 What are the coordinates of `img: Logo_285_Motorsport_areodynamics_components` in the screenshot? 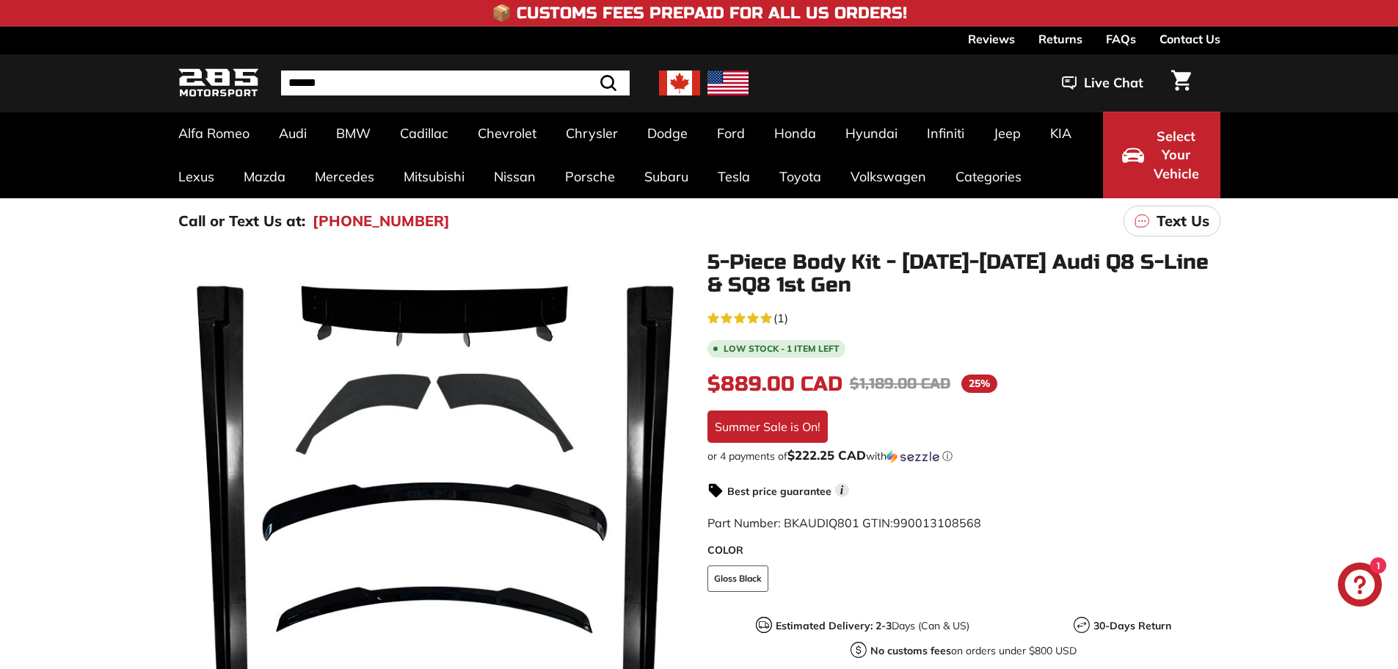 It's located at (219, 83).